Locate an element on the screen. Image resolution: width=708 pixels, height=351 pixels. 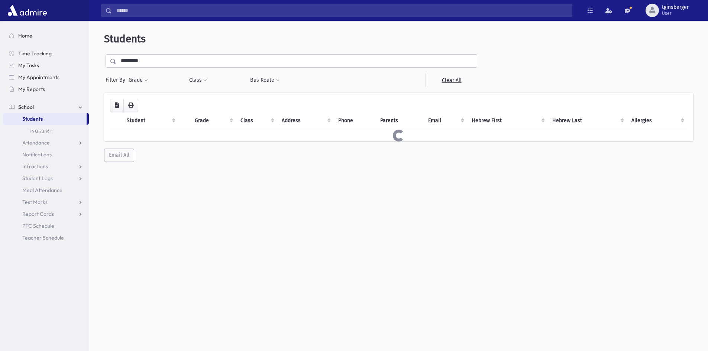
a: School is located at coordinates (46, 107).